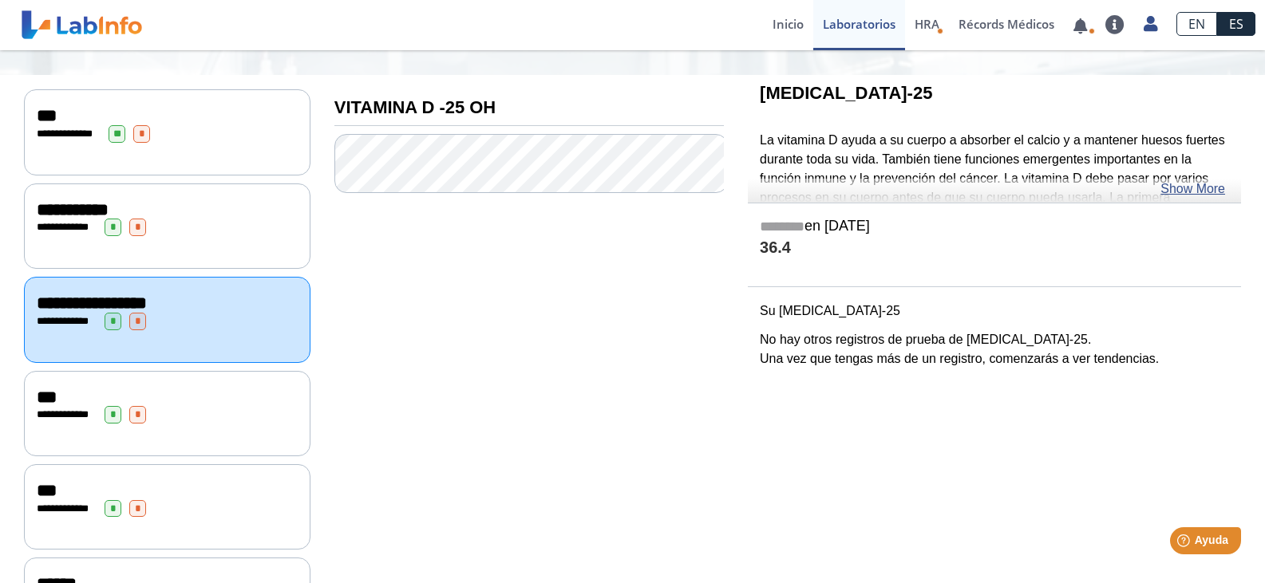 The height and width of the screenshot is (583, 1265). Describe the element at coordinates (89, 19) in the screenshot. I see `span: Ayuda` at that location.